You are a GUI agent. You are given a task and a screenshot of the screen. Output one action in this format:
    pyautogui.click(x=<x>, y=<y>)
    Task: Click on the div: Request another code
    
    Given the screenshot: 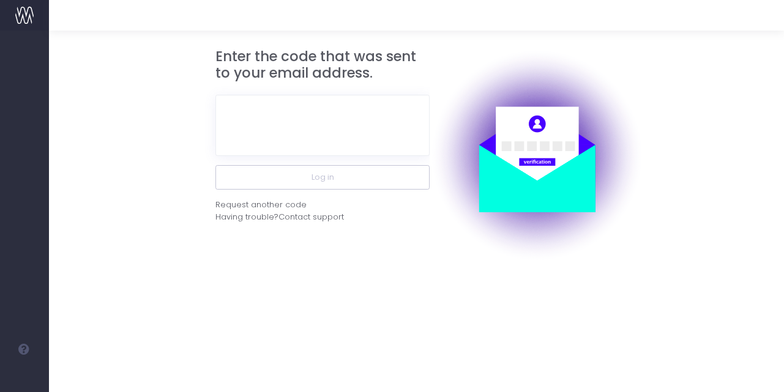 What is the action you would take?
    pyautogui.click(x=261, y=205)
    